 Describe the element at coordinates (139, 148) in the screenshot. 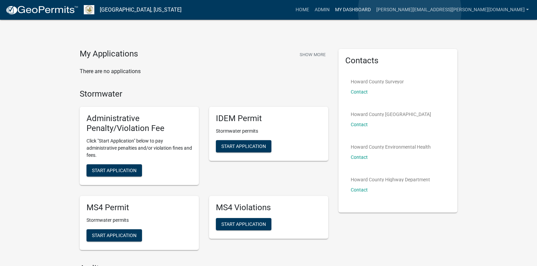

I see `p: Click "Start Application" below to pay administrative penalties and/or violation fines and fees.` at that location.